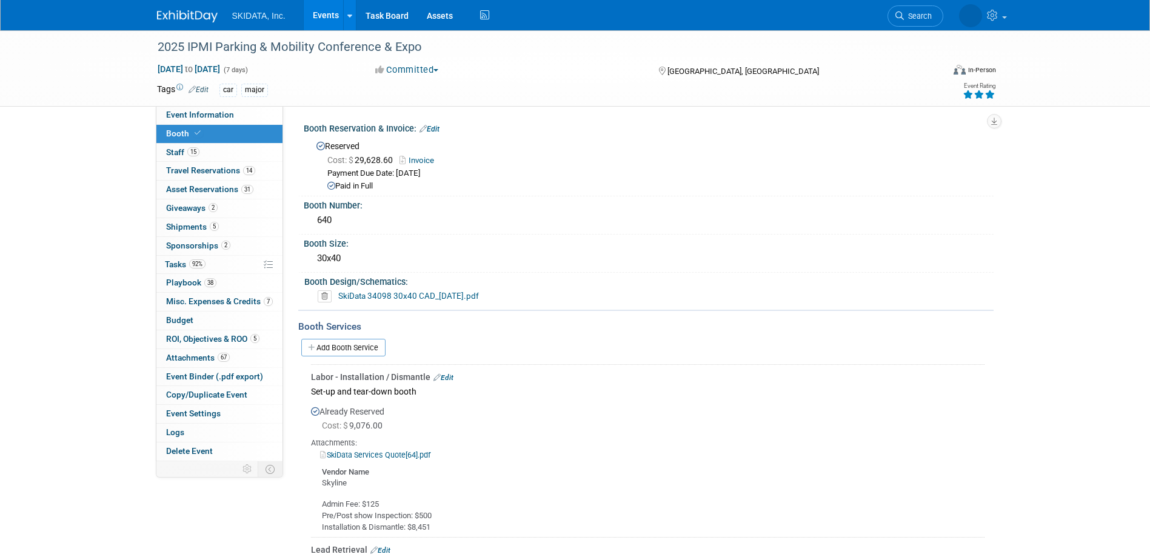 The width and height of the screenshot is (1150, 560). What do you see at coordinates (200, 115) in the screenshot?
I see `span: Event Information` at bounding box center [200, 115].